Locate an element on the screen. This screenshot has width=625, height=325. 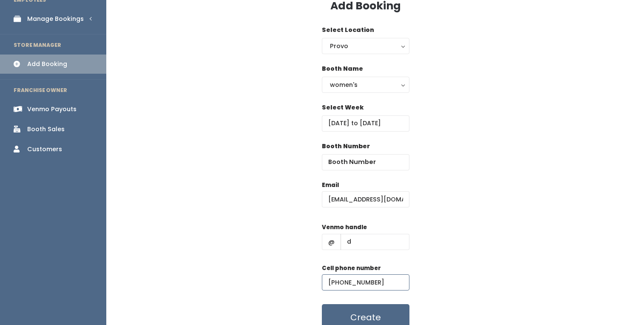
label: Cell phone number is located at coordinates (351, 268).